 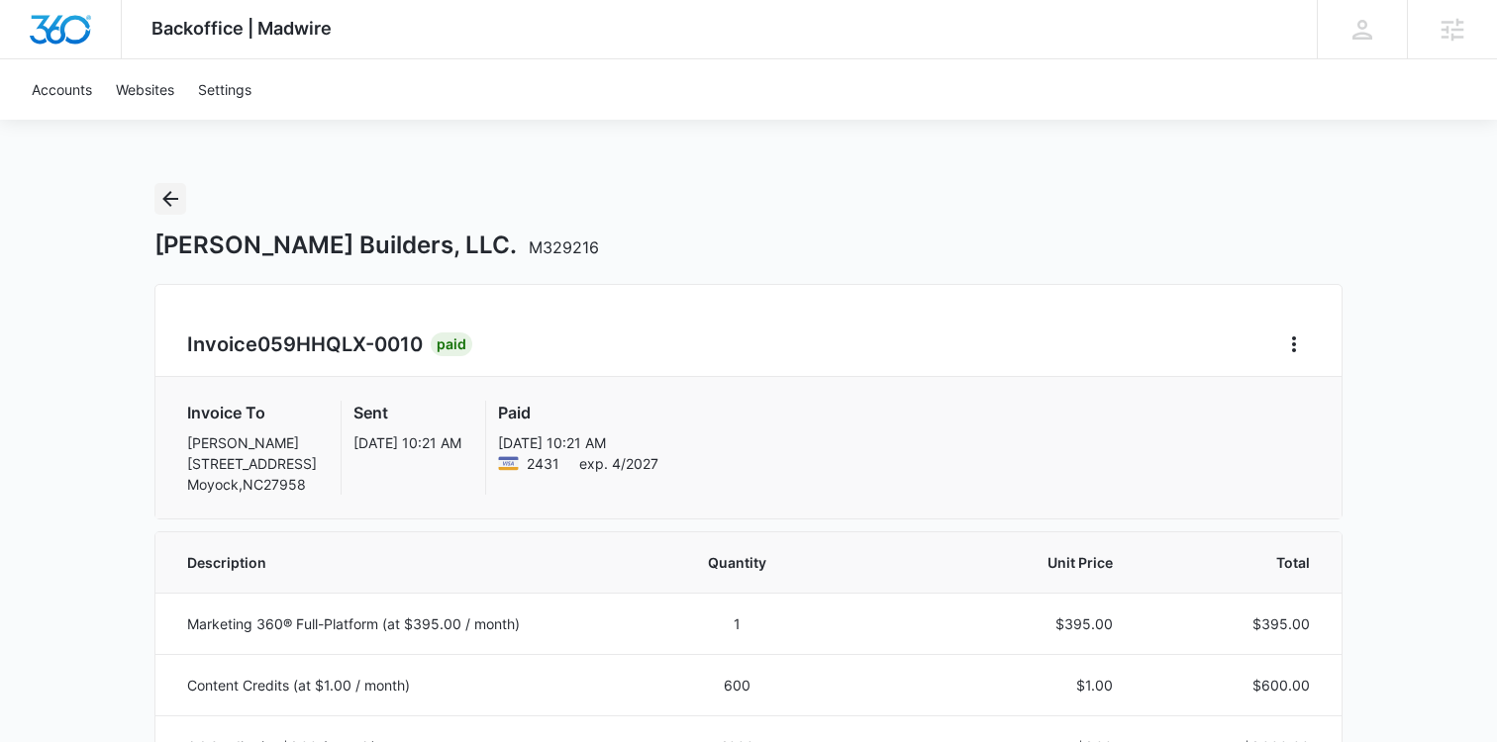 What do you see at coordinates (1294, 344) in the screenshot?
I see `button: Home` at bounding box center [1294, 344].